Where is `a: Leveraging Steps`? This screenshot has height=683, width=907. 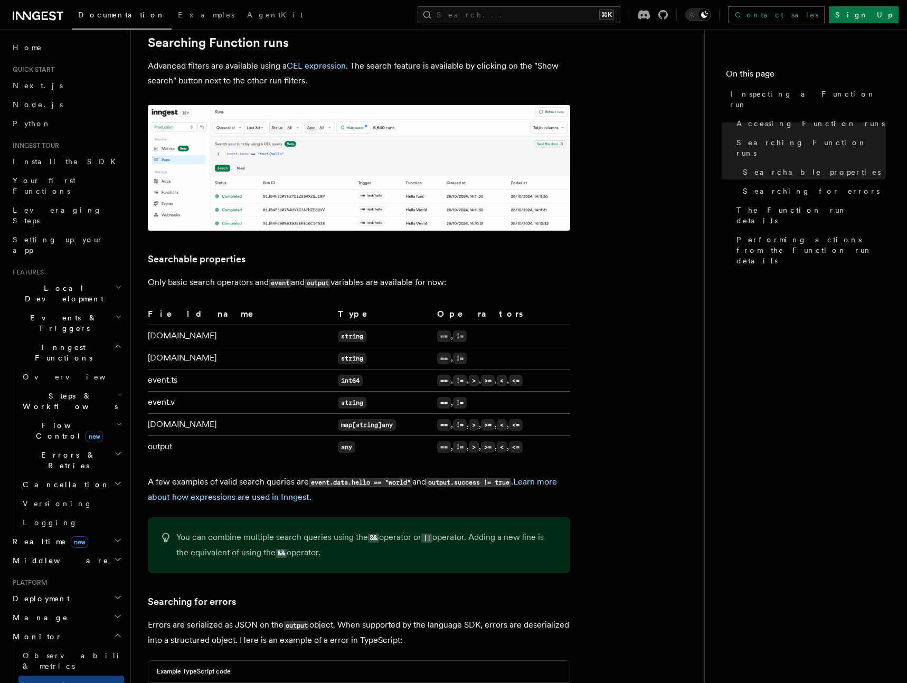 a: Leveraging Steps is located at coordinates (66, 215).